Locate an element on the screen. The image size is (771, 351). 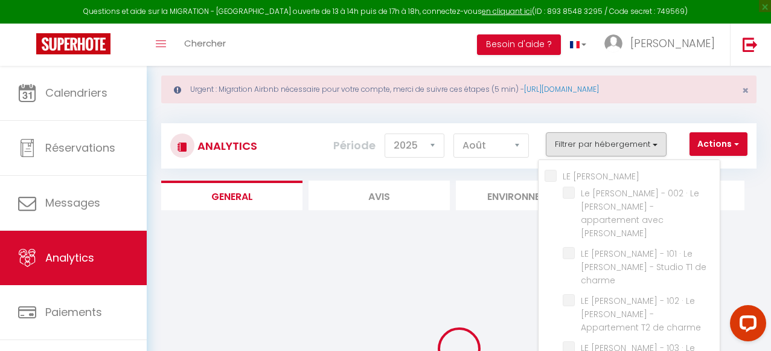
span: Calendriers is located at coordinates (76, 92).